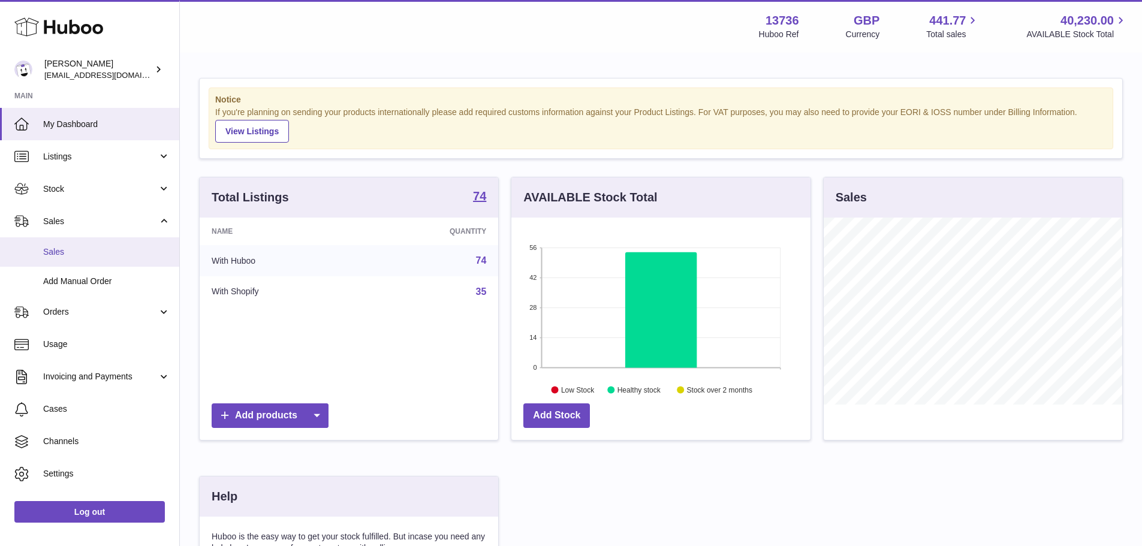 The image size is (1142, 546). Describe the element at coordinates (578, 390) in the screenshot. I see `text: Low Stock` at that location.